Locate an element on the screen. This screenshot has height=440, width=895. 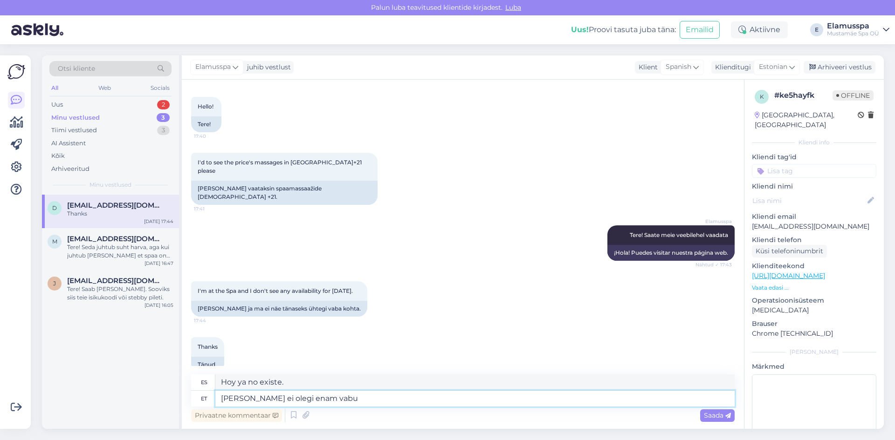
div: Elamusspa is located at coordinates (853, 26).